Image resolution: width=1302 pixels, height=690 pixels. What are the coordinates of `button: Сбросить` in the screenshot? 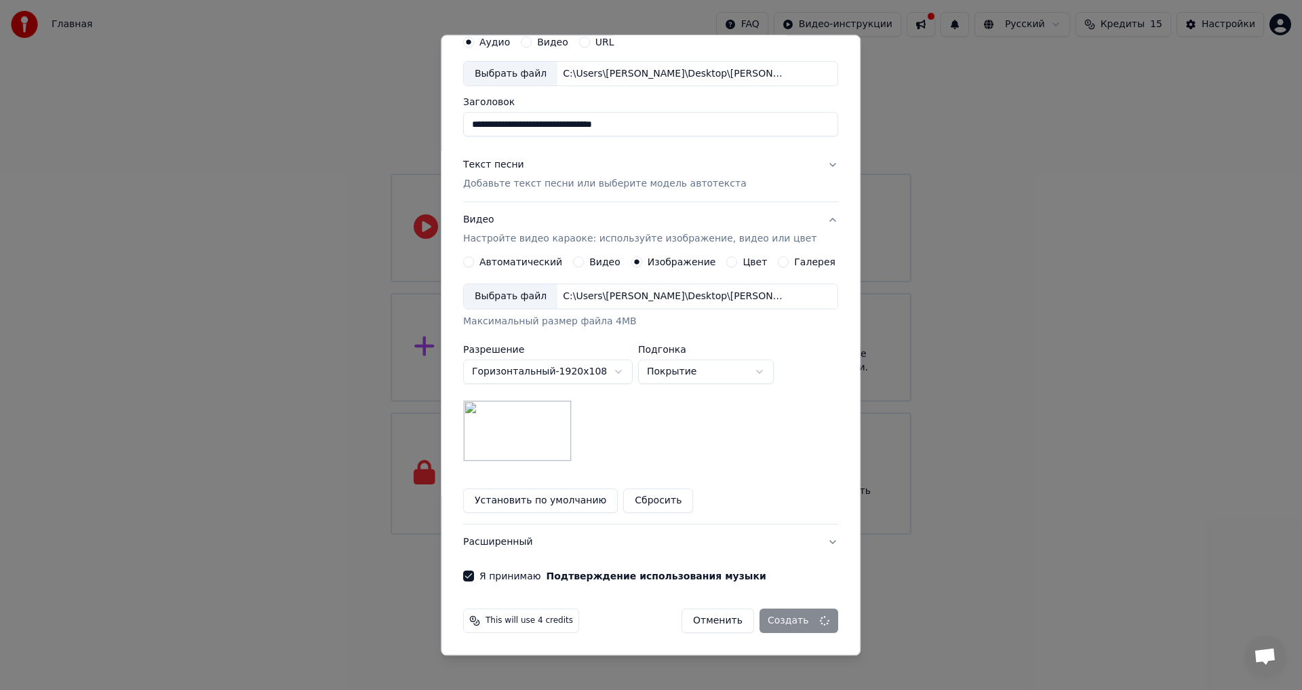 It's located at (658, 501).